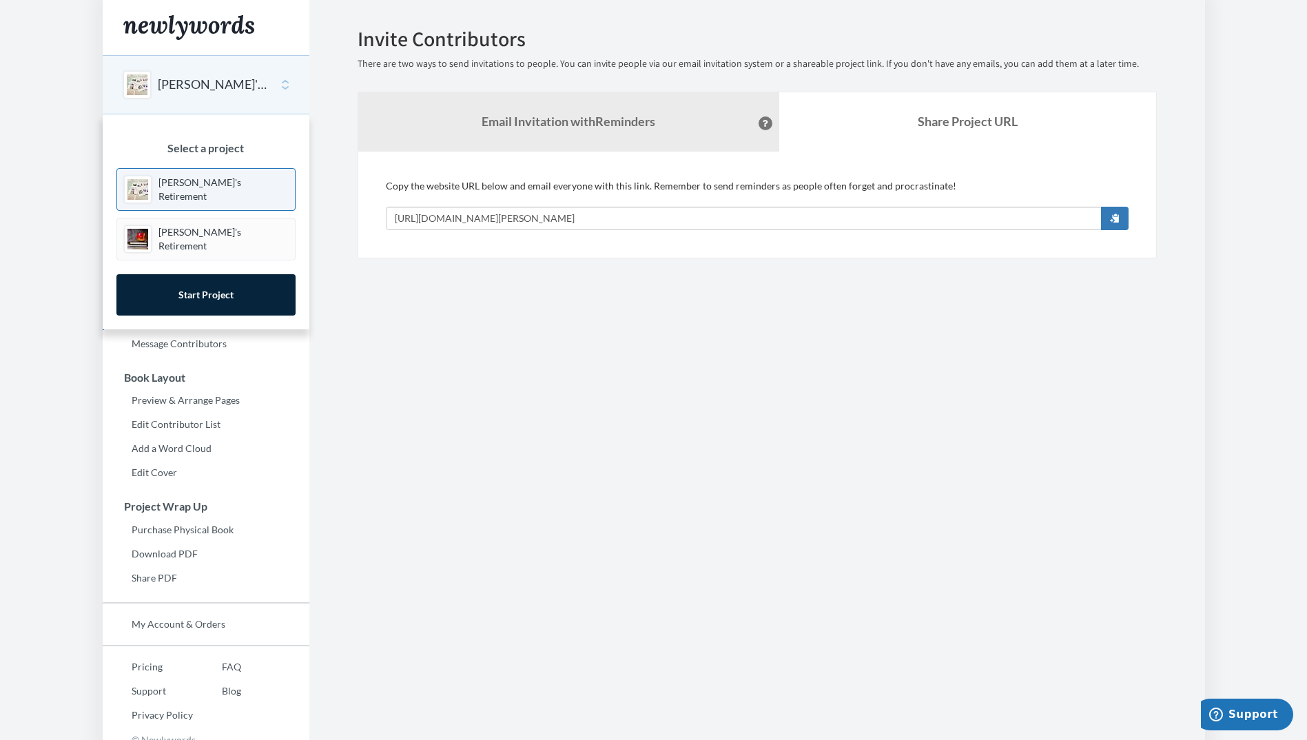 The width and height of the screenshot is (1307, 740). Describe the element at coordinates (206, 530) in the screenshot. I see `a: Purchase Physical Book` at that location.